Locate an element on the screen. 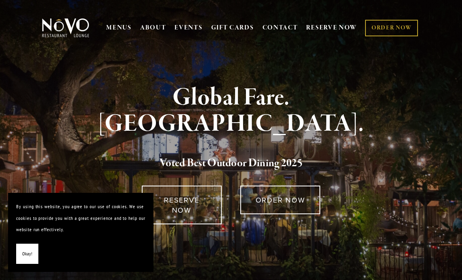  h2: 5 is located at coordinates (231, 164).